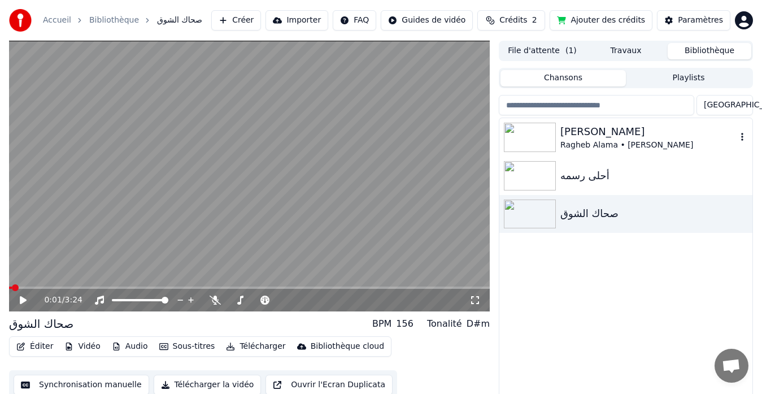  I want to click on button: Éditer, so click(34, 346).